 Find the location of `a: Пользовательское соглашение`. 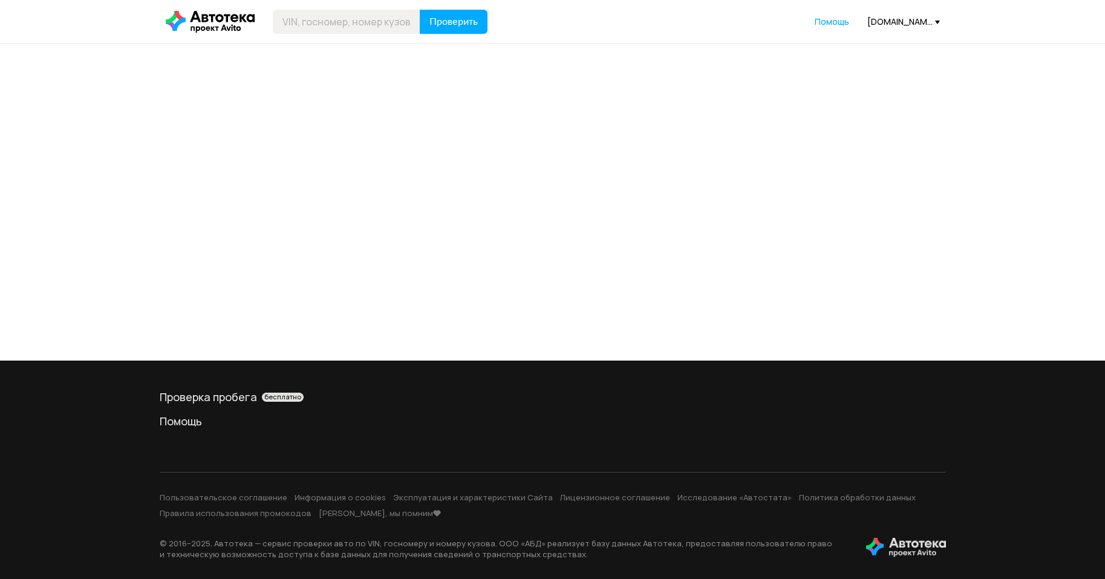

a: Пользовательское соглашение is located at coordinates (223, 497).